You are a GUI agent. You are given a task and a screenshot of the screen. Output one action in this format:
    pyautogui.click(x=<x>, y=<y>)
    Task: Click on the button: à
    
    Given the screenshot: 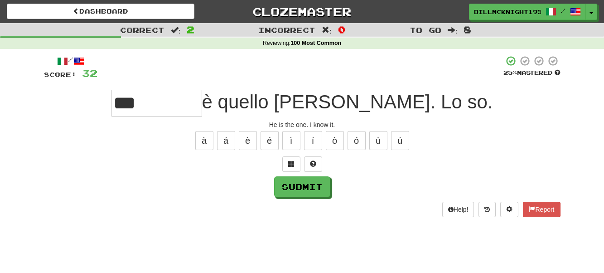 What is the action you would take?
    pyautogui.click(x=204, y=140)
    